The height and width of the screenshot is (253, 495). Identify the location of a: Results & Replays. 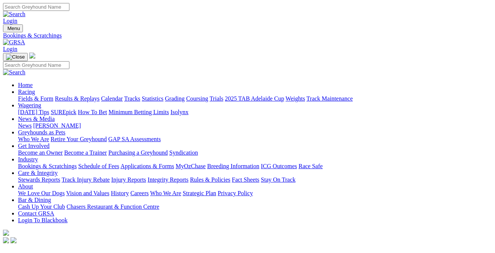
(77, 98).